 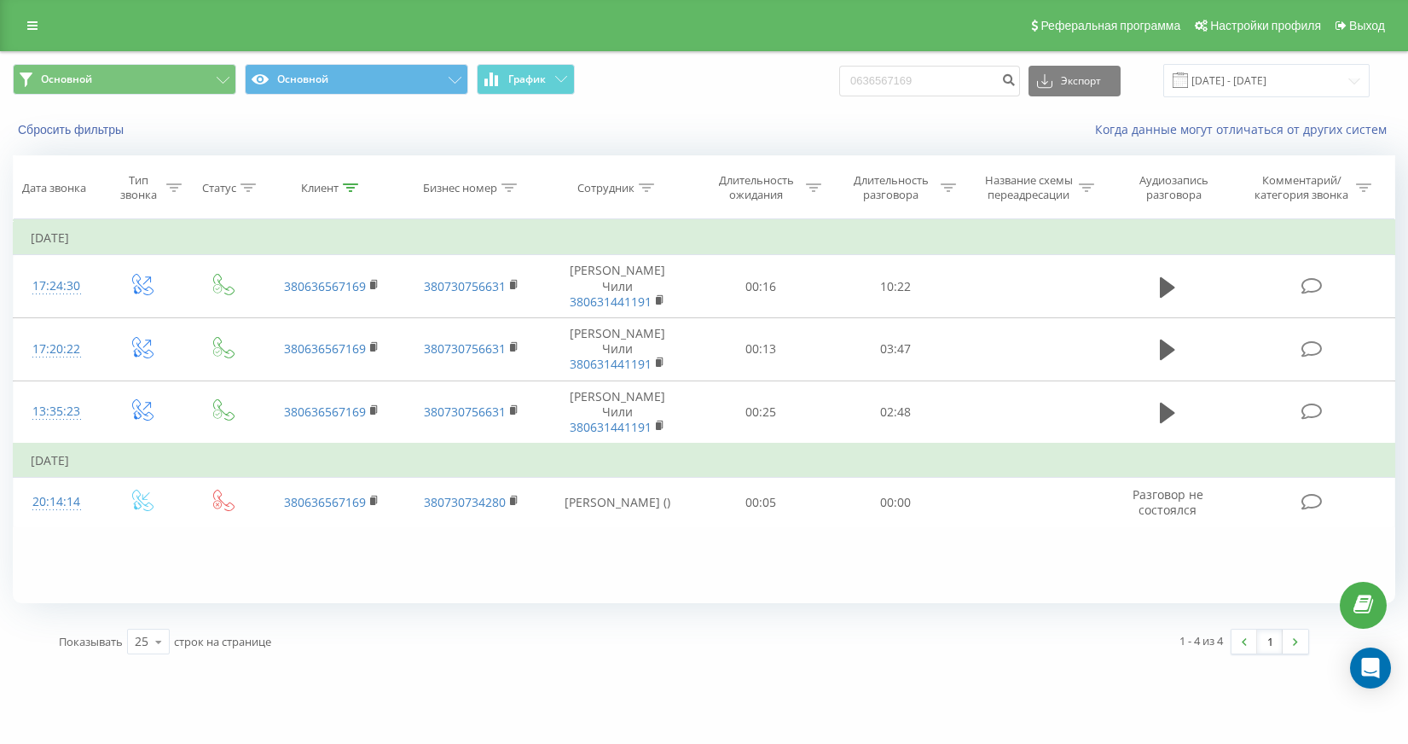 What do you see at coordinates (896, 502) in the screenshot?
I see `td: 00:00` at bounding box center [896, 502].